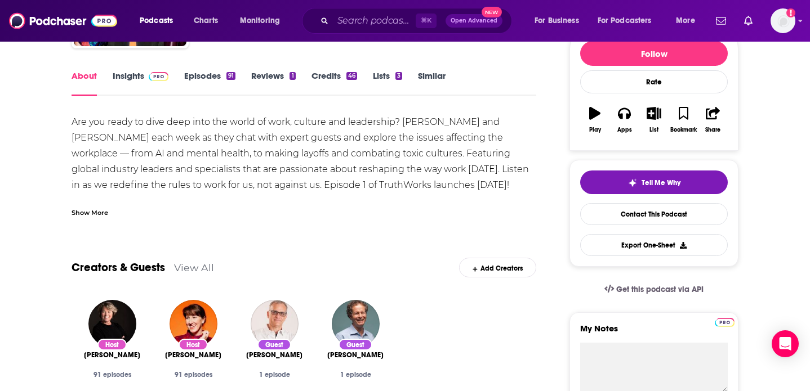  What do you see at coordinates (654, 82) in the screenshot?
I see `div: Rate` at bounding box center [654, 82].